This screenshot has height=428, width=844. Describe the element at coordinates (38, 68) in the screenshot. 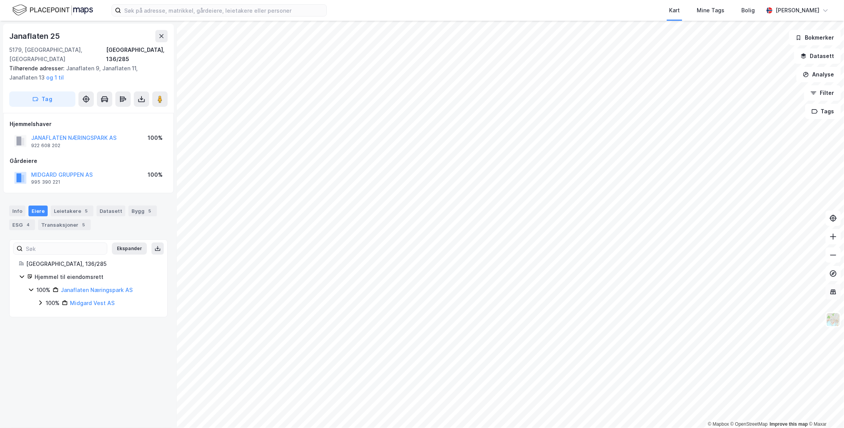

I see `span: Tilhørende adresser:` at that location.